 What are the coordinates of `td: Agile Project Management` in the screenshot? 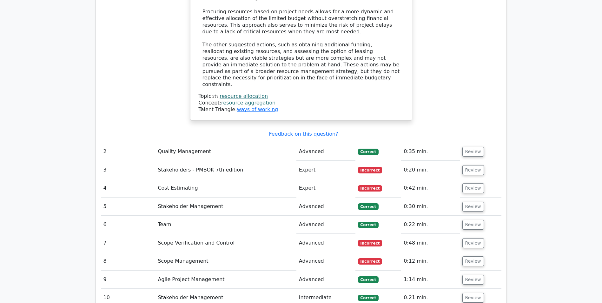 It's located at (225, 279).